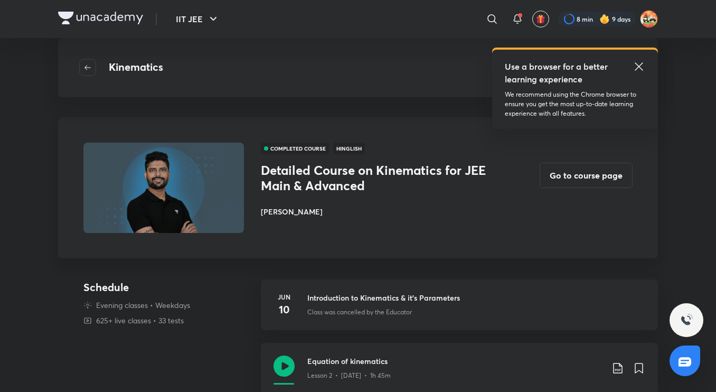  Describe the element at coordinates (164, 188) in the screenshot. I see `img: Thumbnail` at that location.